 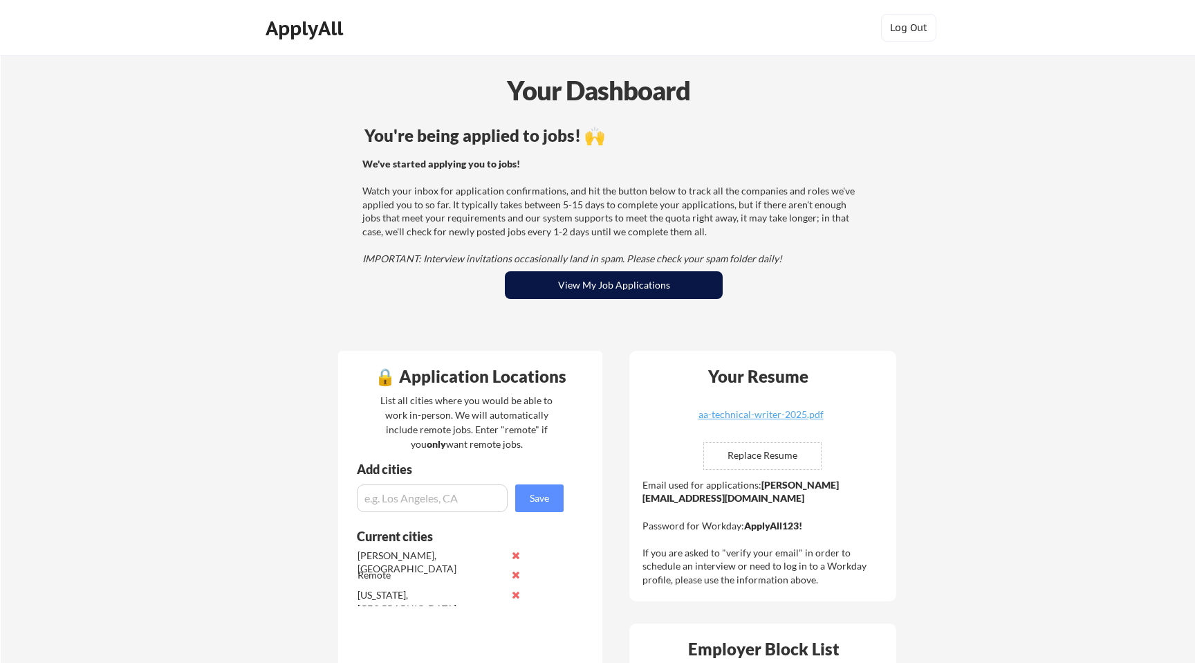 I want to click on div: Your Resume, so click(x=758, y=376).